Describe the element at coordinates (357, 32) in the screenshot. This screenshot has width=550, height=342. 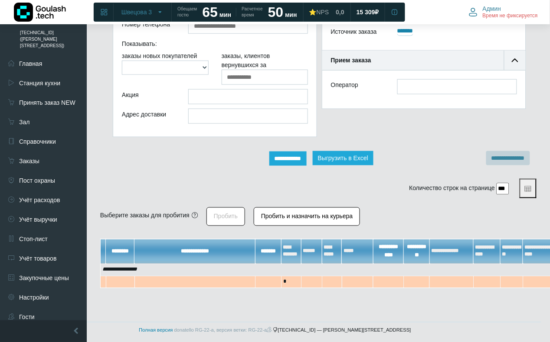
I see `div: Источник заказа` at that location.